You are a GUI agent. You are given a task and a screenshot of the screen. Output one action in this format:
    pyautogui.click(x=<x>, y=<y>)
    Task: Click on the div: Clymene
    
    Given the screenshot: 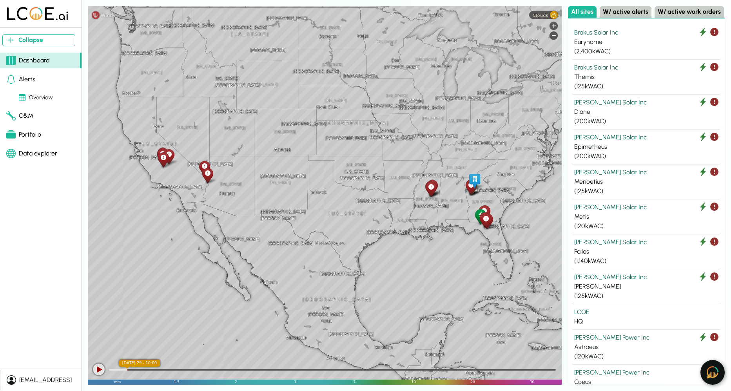 What is the action you would take?
    pyautogui.click(x=162, y=156)
    